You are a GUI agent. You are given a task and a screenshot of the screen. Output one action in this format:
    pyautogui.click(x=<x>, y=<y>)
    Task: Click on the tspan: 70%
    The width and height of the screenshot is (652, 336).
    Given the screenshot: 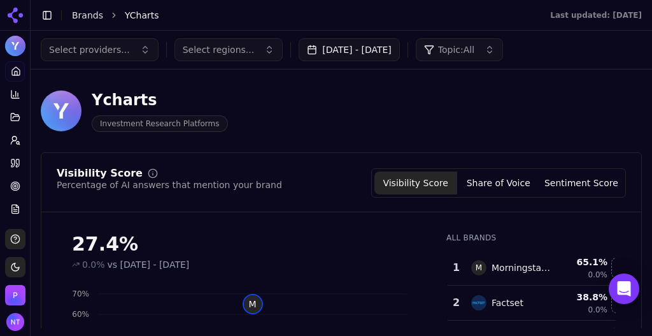 What is the action you would take?
    pyautogui.click(x=80, y=294)
    